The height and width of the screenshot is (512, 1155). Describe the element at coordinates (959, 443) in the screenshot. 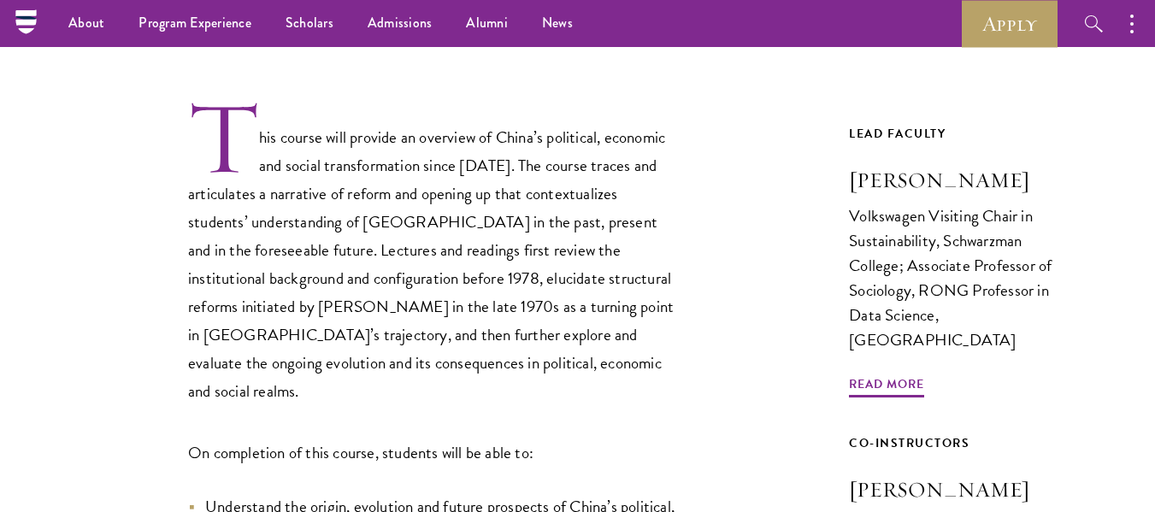

I see `div: Co-Instructors` at that location.